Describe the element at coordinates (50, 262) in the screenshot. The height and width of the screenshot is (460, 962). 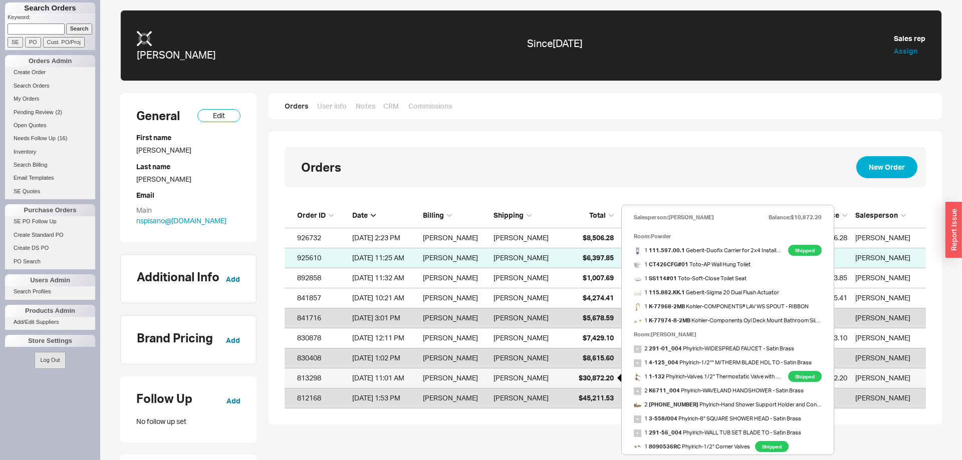
I see `a: PO Search` at that location.